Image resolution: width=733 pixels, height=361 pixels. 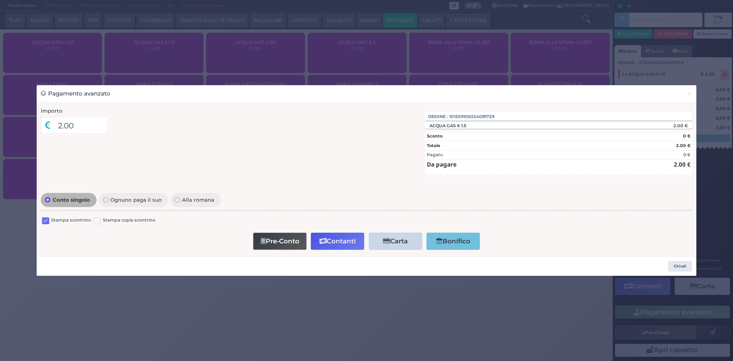 What do you see at coordinates (687, 136) in the screenshot?
I see `strong: 0 €` at bounding box center [687, 136].